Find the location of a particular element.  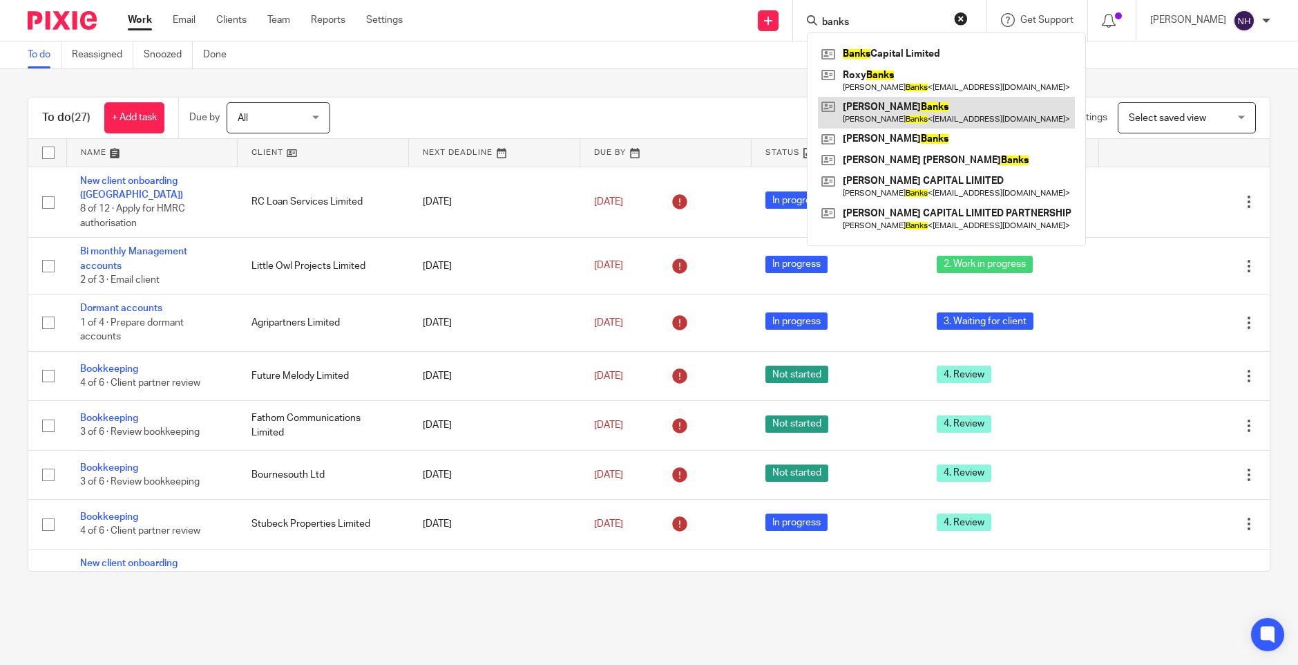

a: Bi monthly Management accounts is located at coordinates (133, 258).